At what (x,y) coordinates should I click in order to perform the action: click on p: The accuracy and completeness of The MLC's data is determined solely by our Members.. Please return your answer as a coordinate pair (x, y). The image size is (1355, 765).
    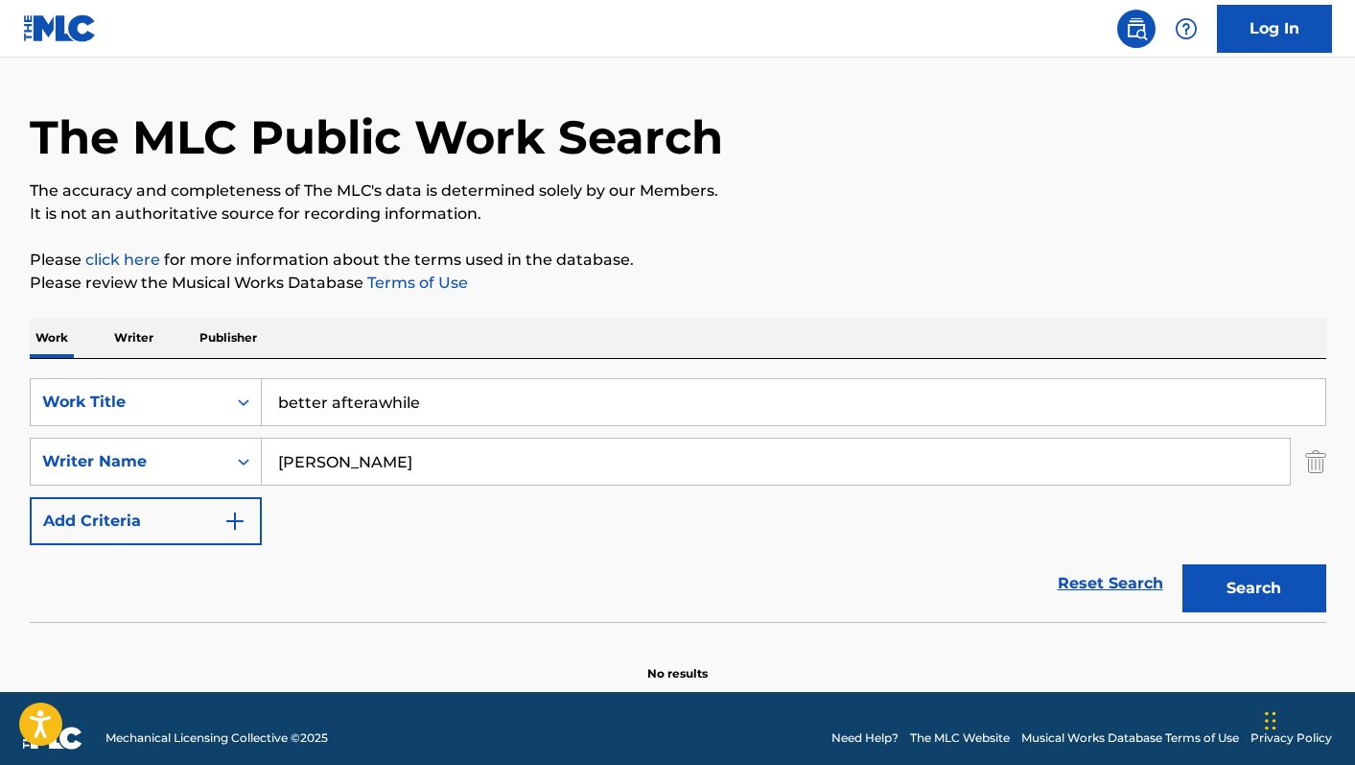
    Looking at the image, I should click on (678, 191).